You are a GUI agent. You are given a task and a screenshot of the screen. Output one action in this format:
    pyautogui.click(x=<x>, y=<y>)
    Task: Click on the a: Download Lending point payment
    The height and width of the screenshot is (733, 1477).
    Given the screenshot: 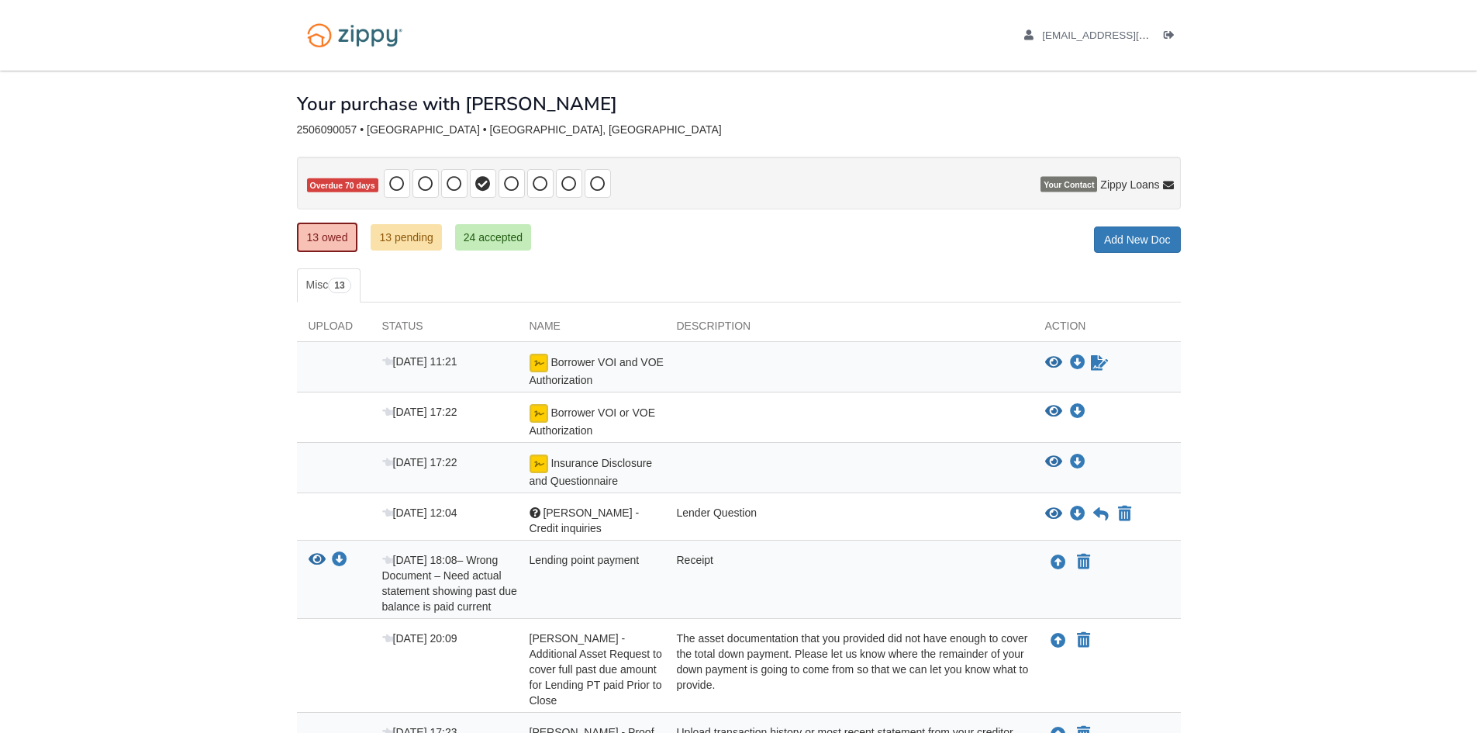 What is the action you would take?
    pyautogui.click(x=340, y=560)
    